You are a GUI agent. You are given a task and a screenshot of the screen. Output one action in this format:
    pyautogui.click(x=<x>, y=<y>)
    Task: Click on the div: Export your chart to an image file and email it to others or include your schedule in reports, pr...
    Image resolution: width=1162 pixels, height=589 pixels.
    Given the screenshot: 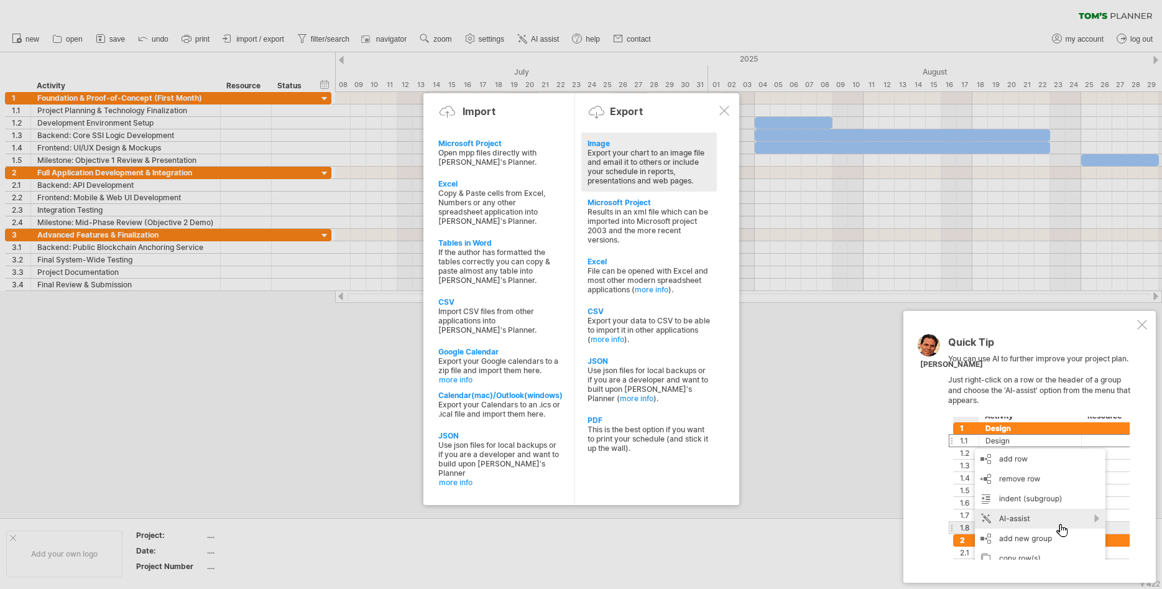 What is the action you would take?
    pyautogui.click(x=649, y=167)
    